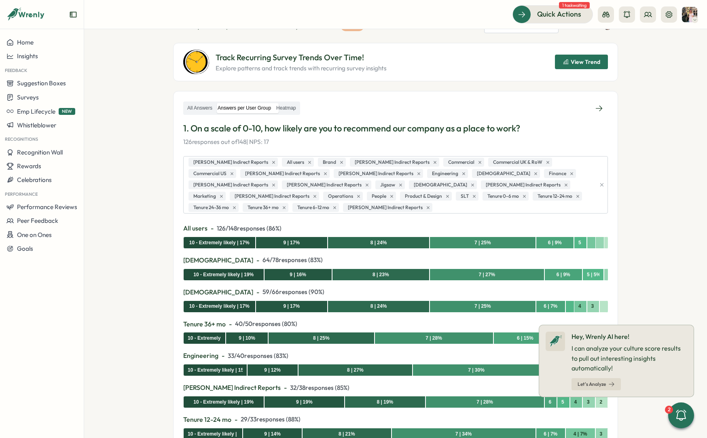 The width and height of the screenshot is (707, 438). What do you see at coordinates (461, 162) in the screenshot?
I see `span: Commercial` at bounding box center [461, 162].